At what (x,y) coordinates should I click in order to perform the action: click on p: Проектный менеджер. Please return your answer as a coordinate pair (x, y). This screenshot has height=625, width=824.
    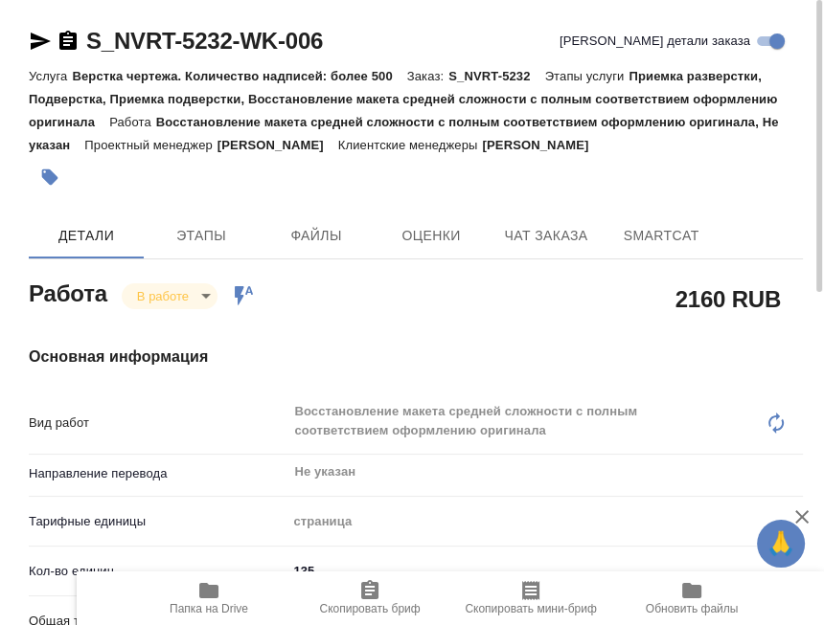
    Looking at the image, I should click on (150, 145).